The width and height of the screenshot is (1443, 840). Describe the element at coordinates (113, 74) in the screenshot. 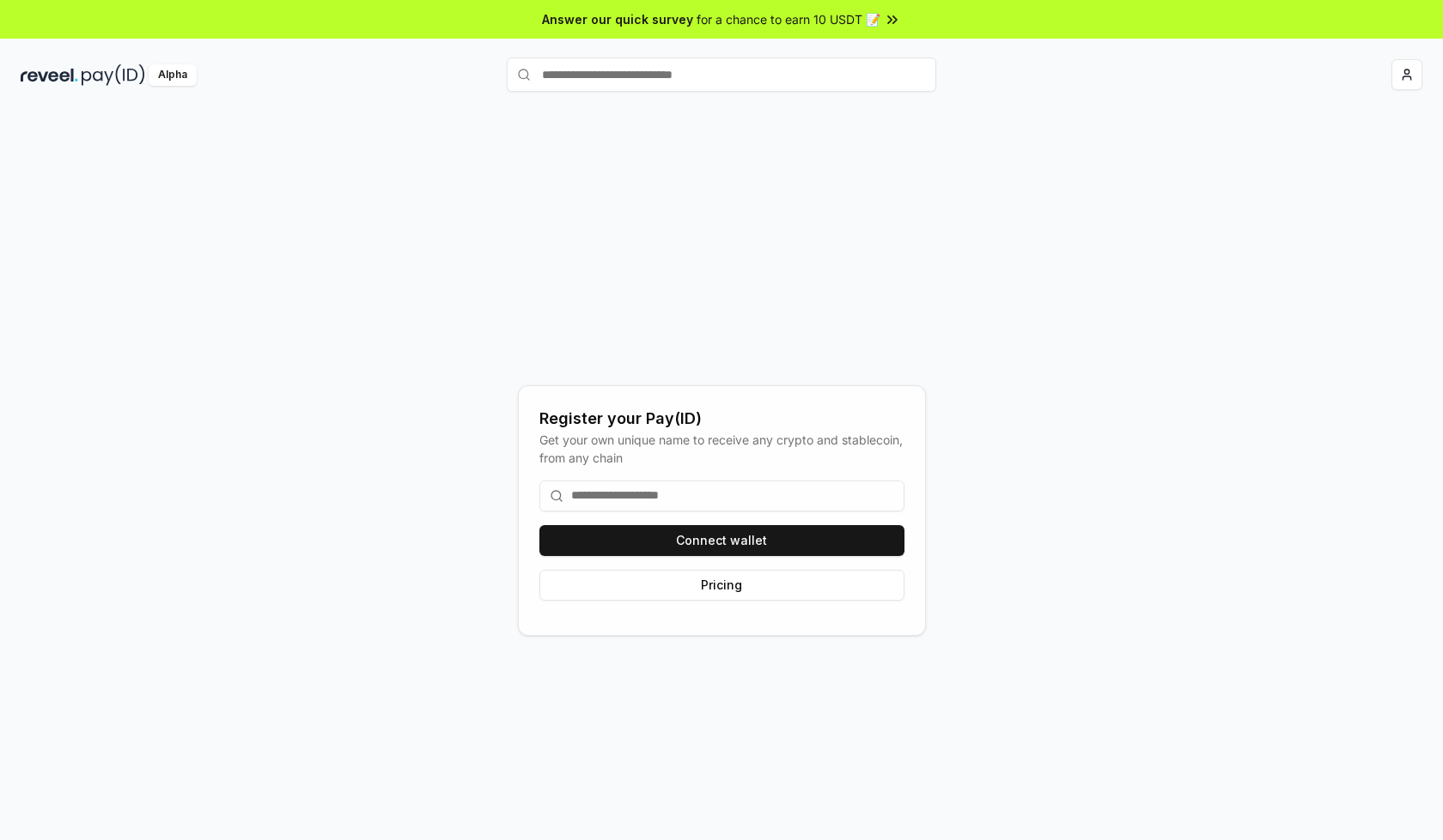

I see `img: pay_id` at that location.